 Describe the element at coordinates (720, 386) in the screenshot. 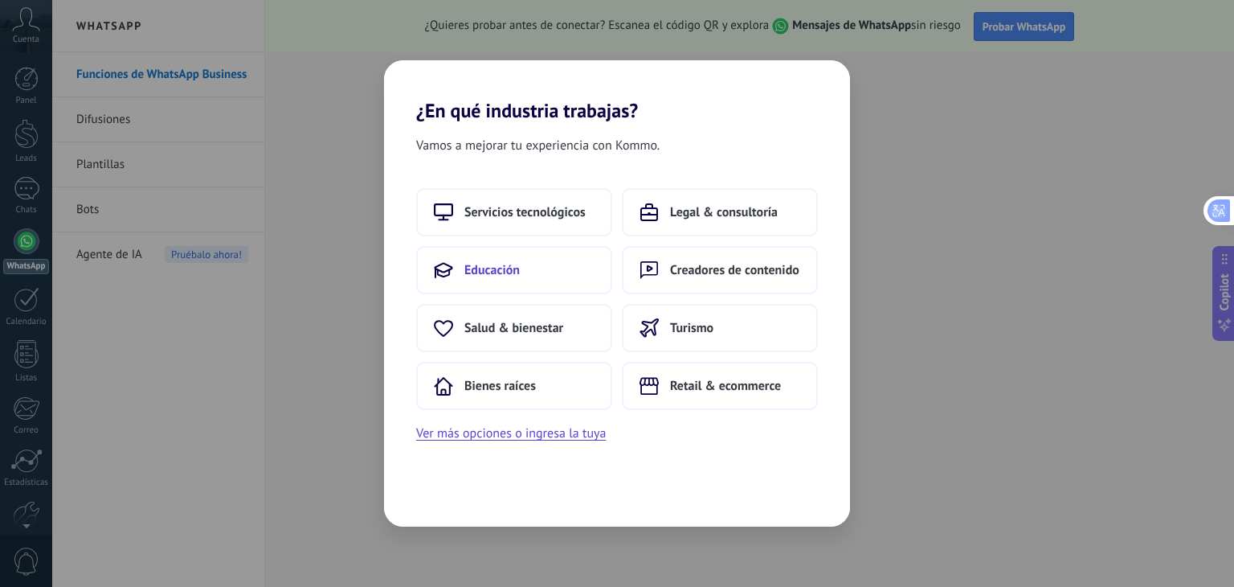

I see `button: Retail & ecommerce` at that location.